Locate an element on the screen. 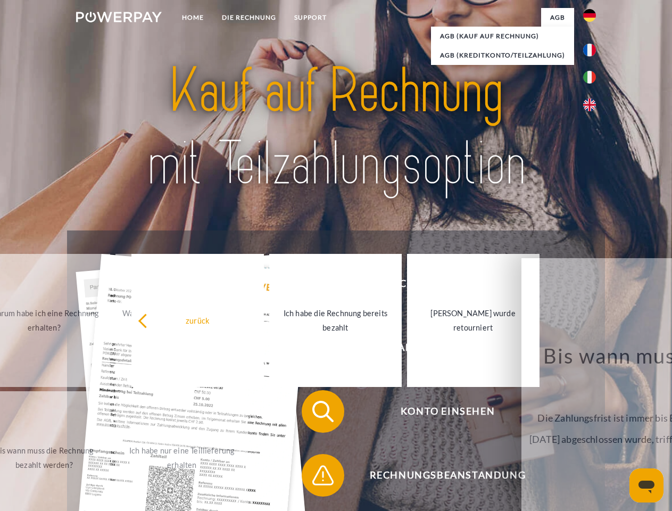 This screenshot has width=672, height=511. a: Was habe ich noch offen, ist meine Zahlung eingegangen? is located at coordinates (181, 320).